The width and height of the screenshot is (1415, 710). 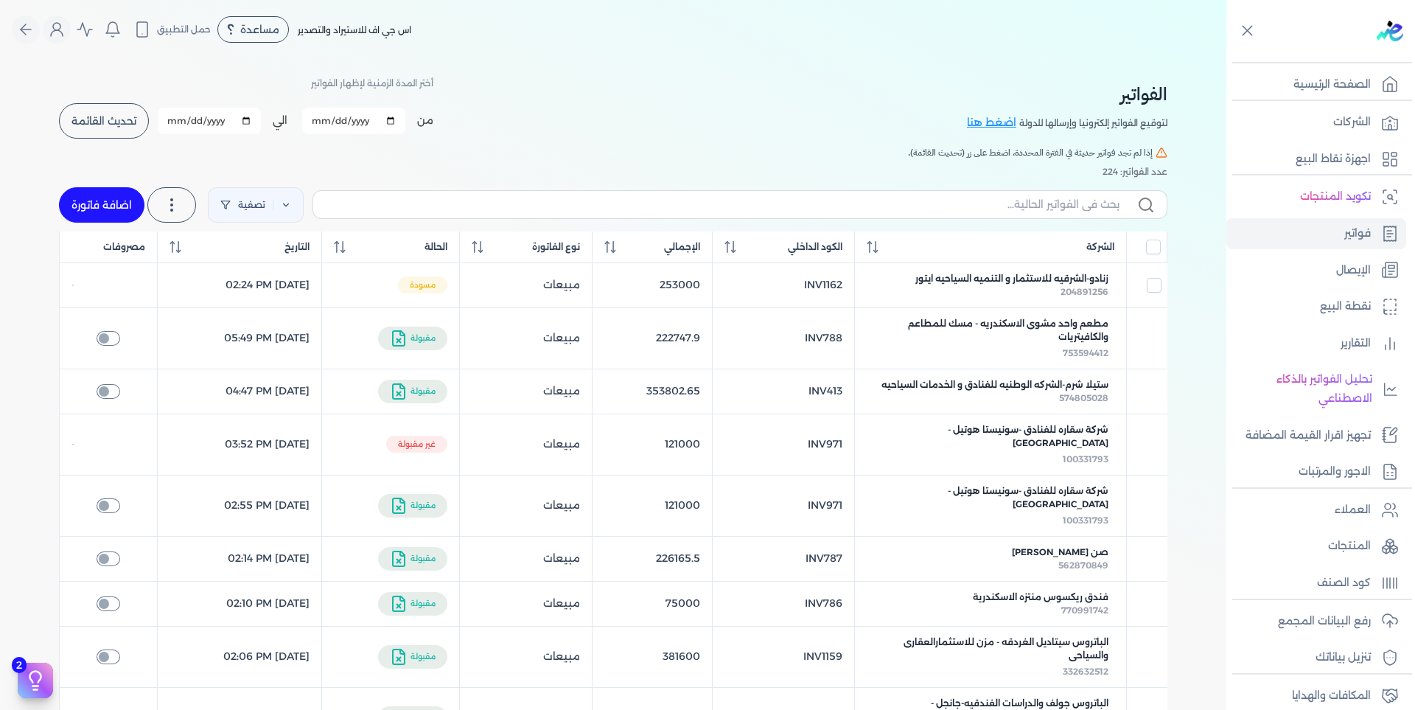 I want to click on td: INV1162, so click(x=783, y=285).